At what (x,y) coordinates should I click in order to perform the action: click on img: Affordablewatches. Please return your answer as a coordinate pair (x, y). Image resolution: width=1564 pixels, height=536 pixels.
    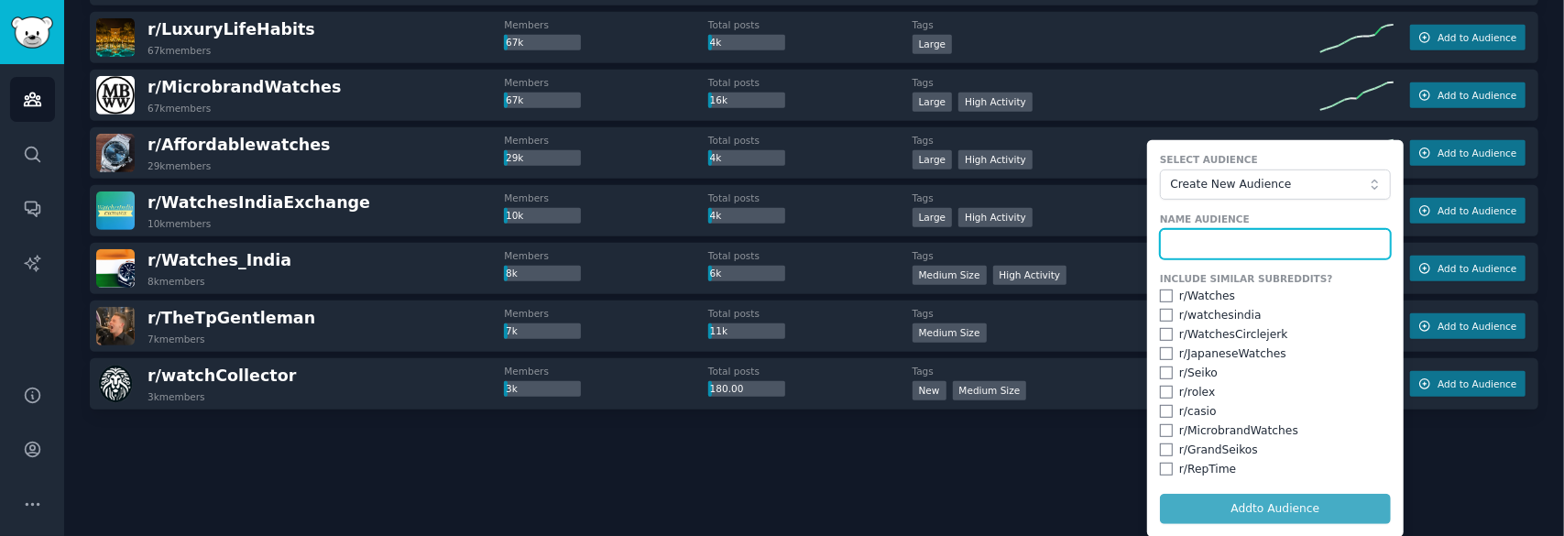
    Looking at the image, I should click on (115, 153).